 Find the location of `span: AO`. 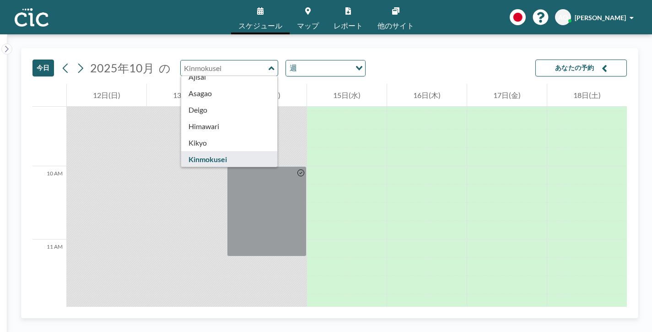

span: AO is located at coordinates (563, 17).